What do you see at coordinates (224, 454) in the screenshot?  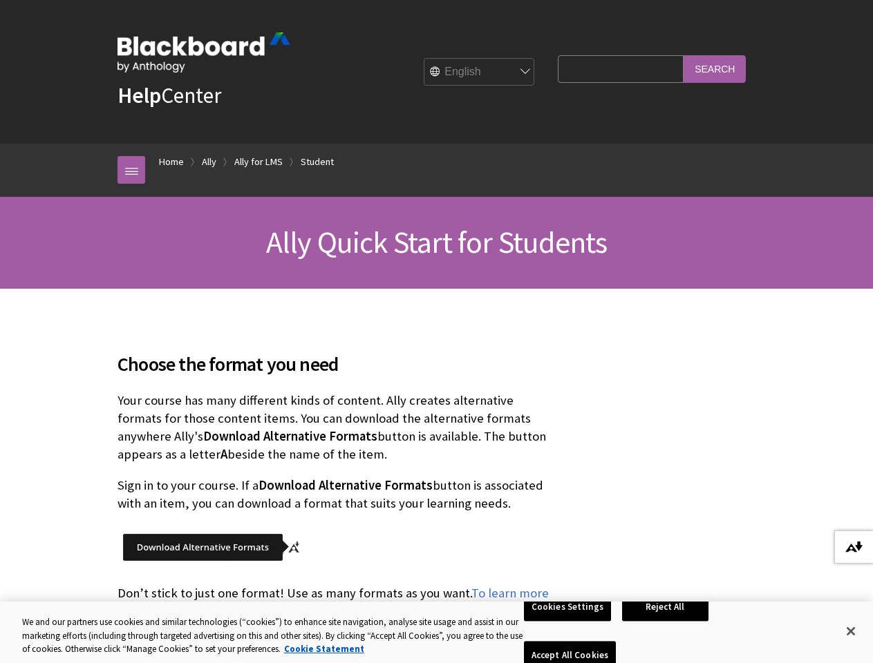 I see `span: A` at bounding box center [224, 454].